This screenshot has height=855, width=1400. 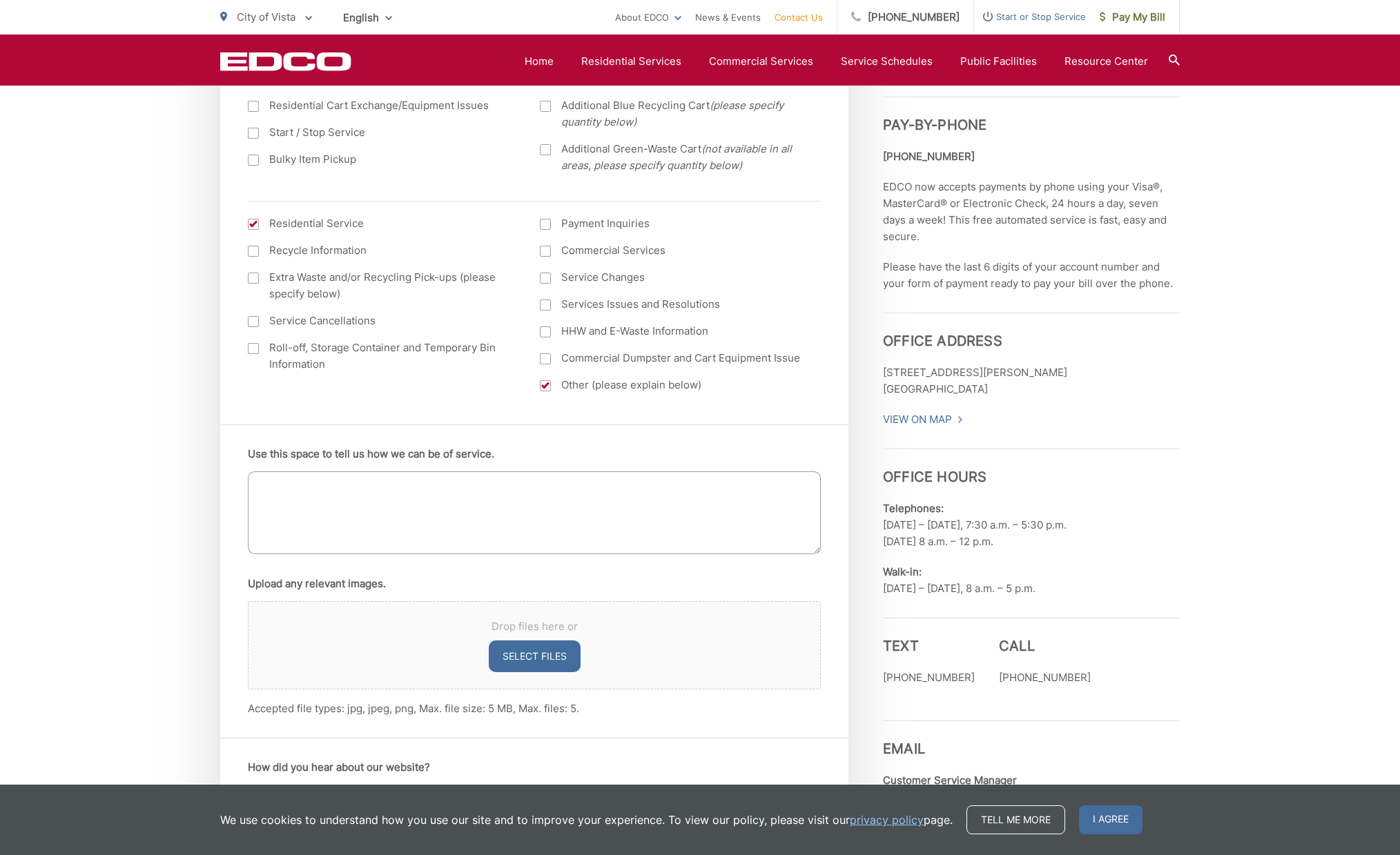 What do you see at coordinates (1111, 820) in the screenshot?
I see `span: I agree` at bounding box center [1111, 820].